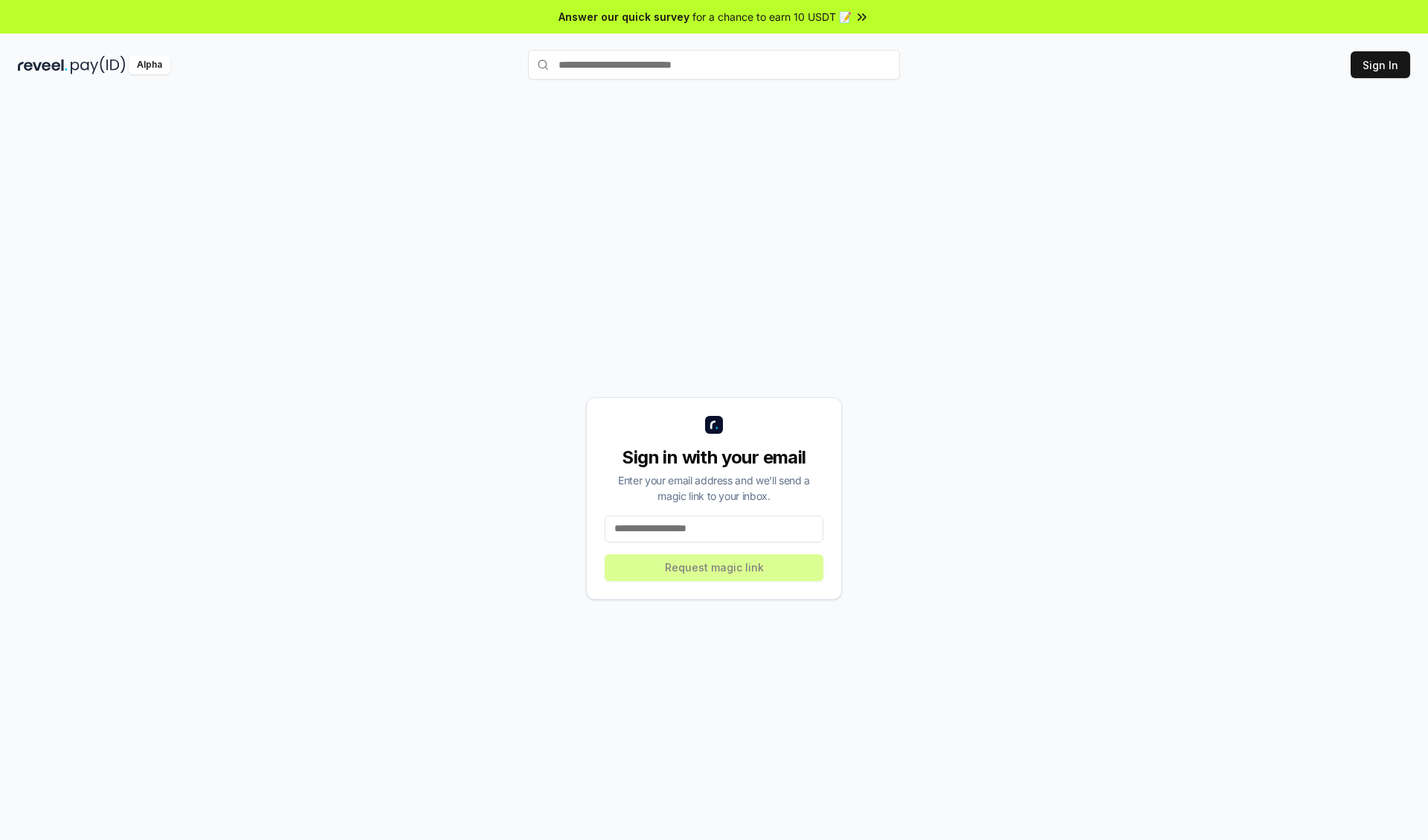 The width and height of the screenshot is (1428, 840). I want to click on span: Answer our quick survey, so click(624, 17).